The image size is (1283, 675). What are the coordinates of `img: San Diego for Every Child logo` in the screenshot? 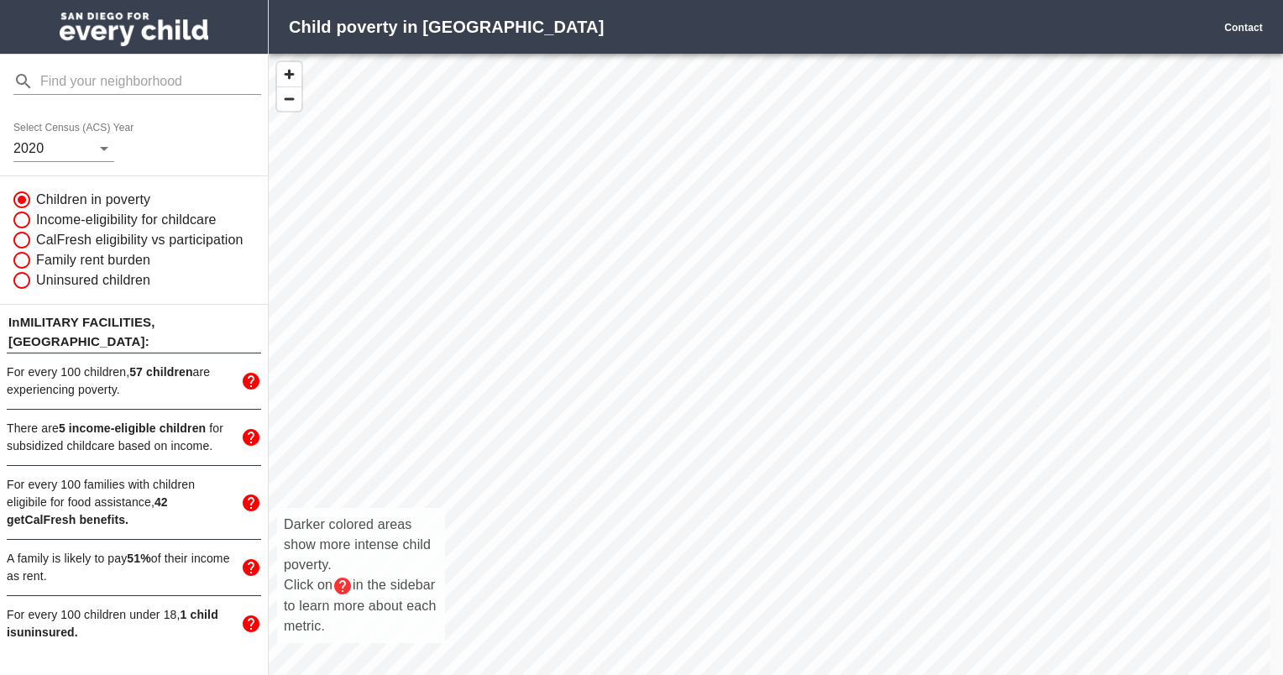 It's located at (133, 29).